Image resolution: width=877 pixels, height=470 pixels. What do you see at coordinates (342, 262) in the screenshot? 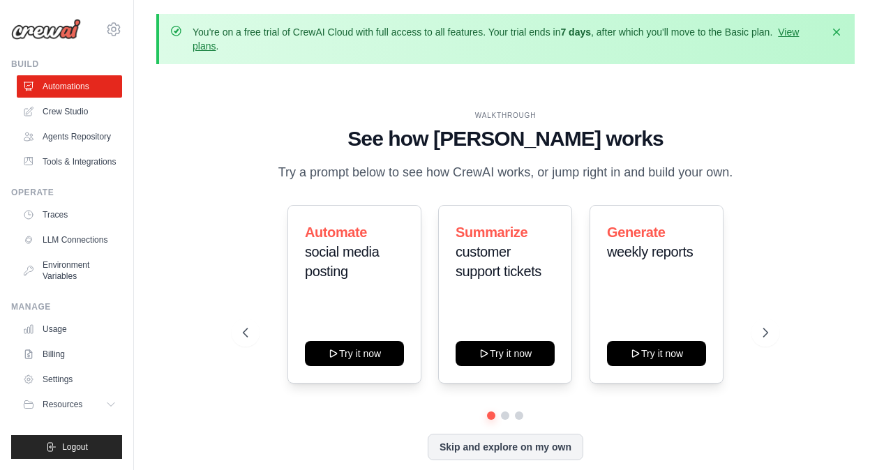
I see `span: social media posting` at bounding box center [342, 262].